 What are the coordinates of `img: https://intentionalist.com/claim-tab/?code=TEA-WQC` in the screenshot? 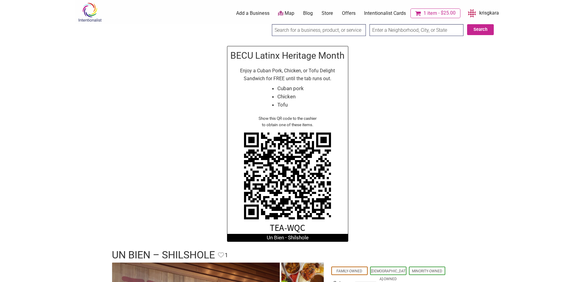 It's located at (288, 181).